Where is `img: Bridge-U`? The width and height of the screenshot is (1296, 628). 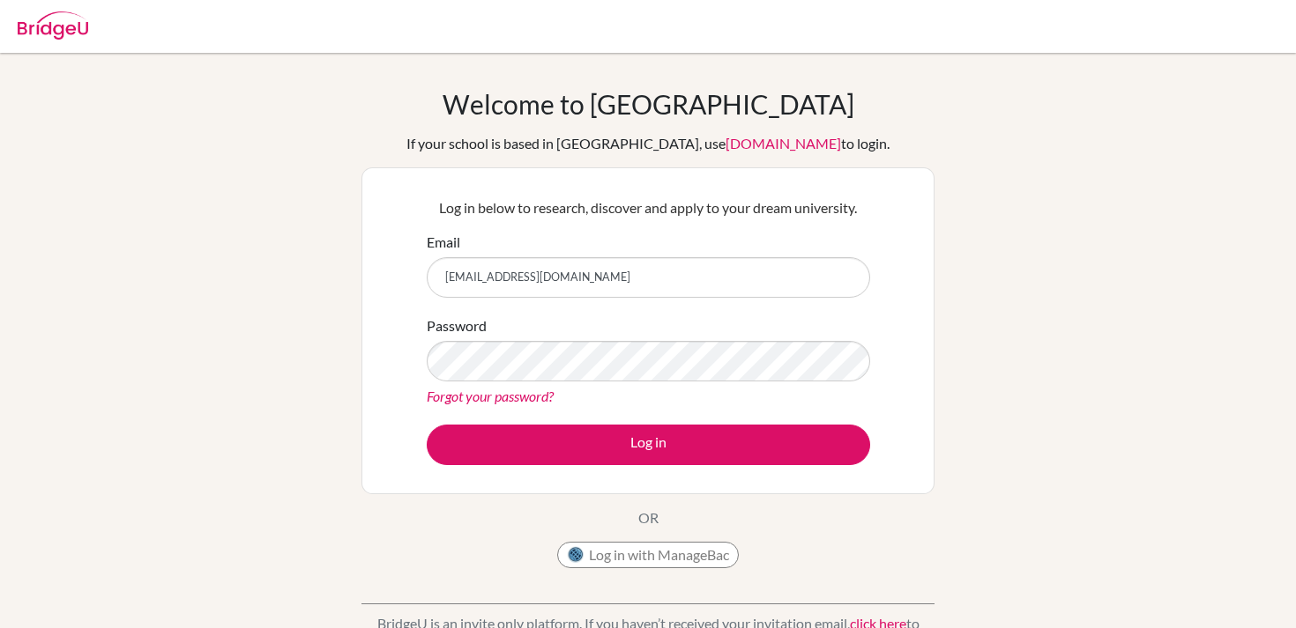
img: Bridge-U is located at coordinates (53, 26).